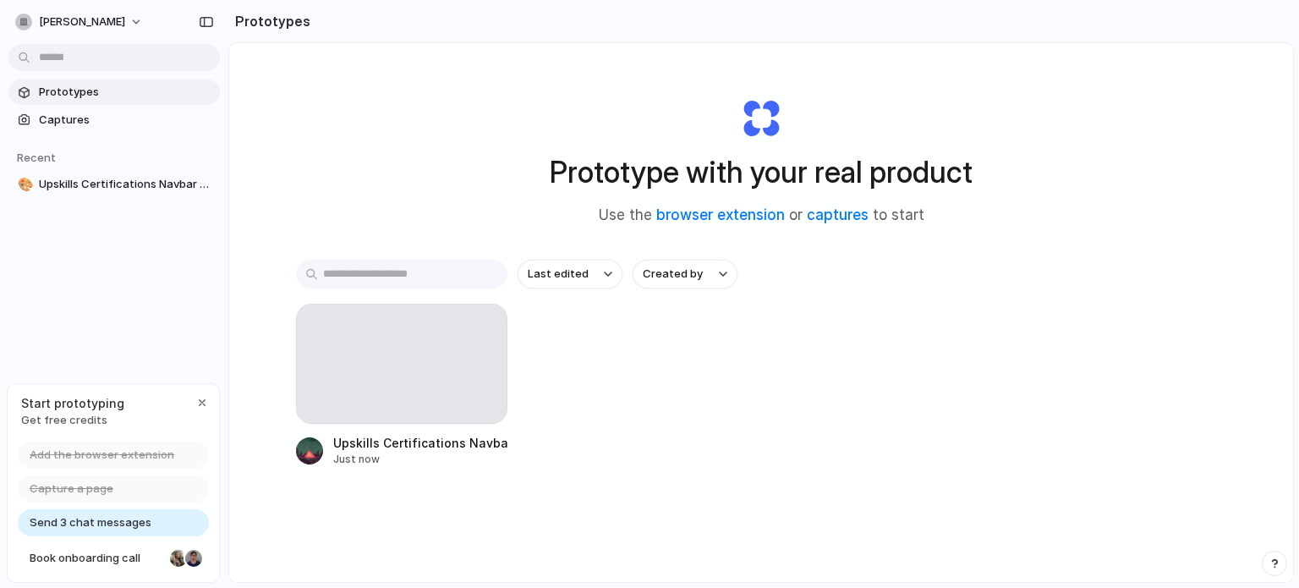 Image resolution: width=1299 pixels, height=588 pixels. I want to click on span: Start prototyping, so click(73, 403).